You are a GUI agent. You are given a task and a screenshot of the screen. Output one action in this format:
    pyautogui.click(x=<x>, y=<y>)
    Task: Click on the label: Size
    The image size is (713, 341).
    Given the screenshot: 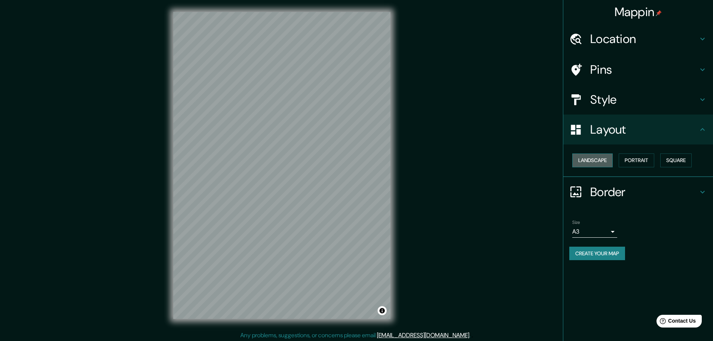 What is the action you would take?
    pyautogui.click(x=576, y=222)
    